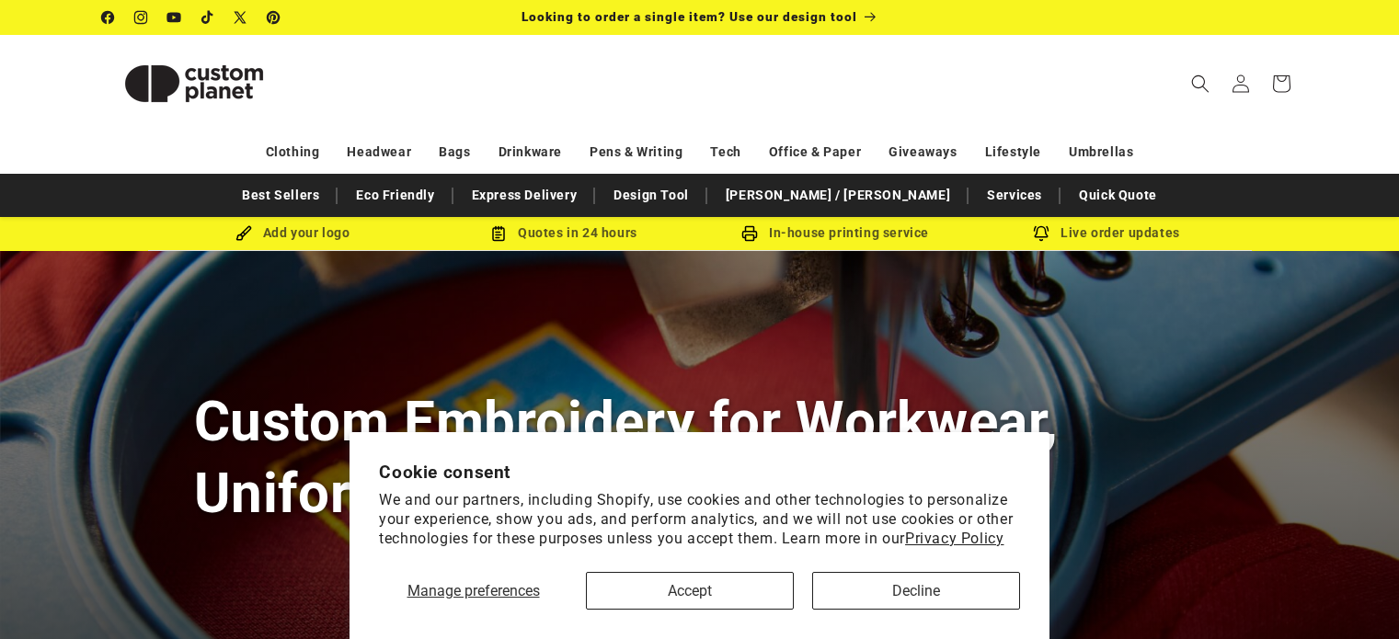 The height and width of the screenshot is (639, 1399). What do you see at coordinates (699, 472) in the screenshot?
I see `h2: Cookie consent` at bounding box center [699, 472].